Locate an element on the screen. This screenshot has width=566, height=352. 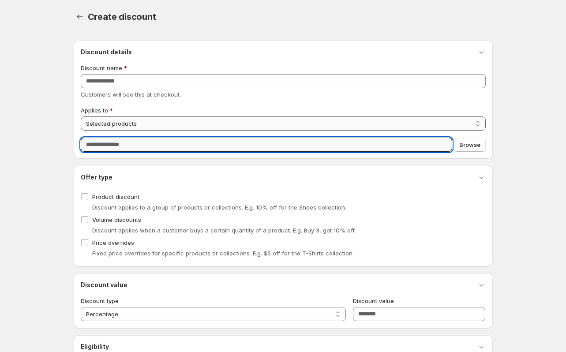
span: Customers will see this at checkout. is located at coordinates (131, 94).